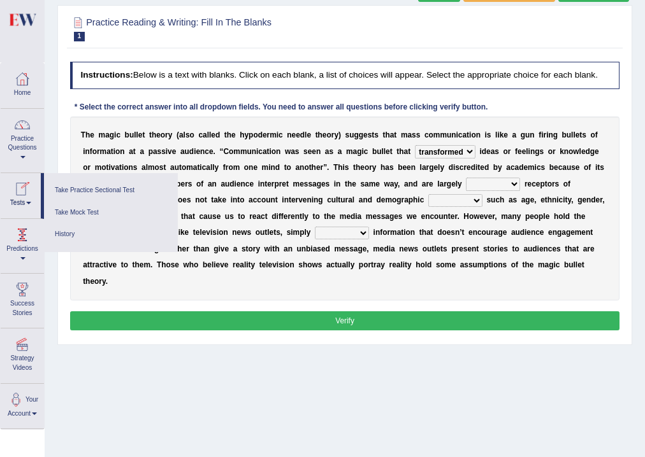 The image size is (645, 457). I want to click on a: Success Stories, so click(22, 299).